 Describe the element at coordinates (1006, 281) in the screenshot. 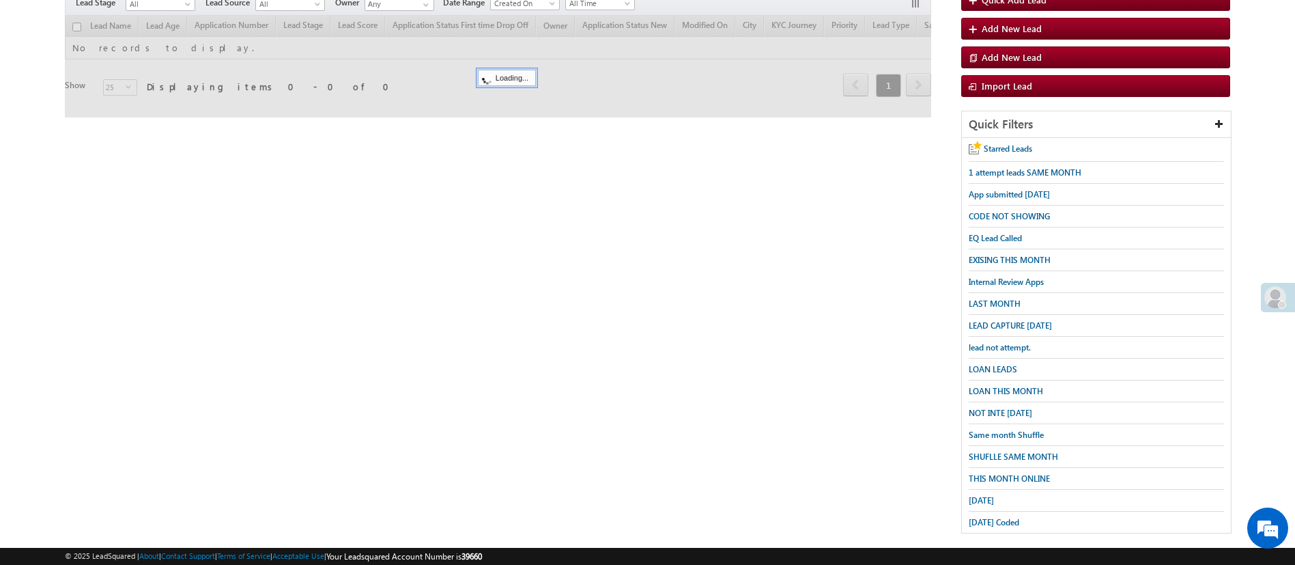

I see `span: Internal Review Apps` at that location.